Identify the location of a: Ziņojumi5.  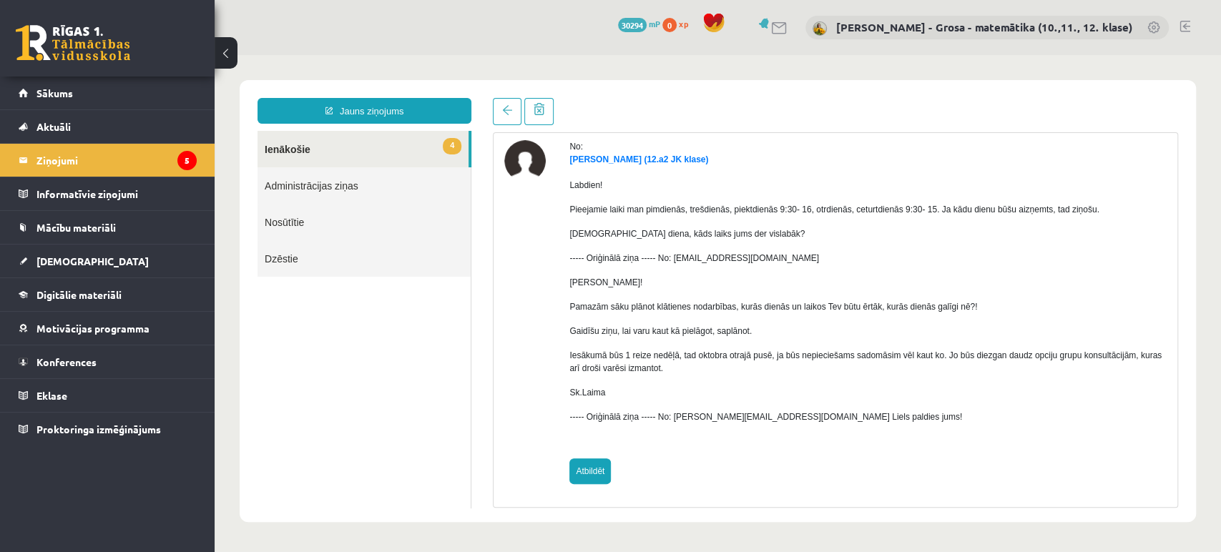
(107, 160).